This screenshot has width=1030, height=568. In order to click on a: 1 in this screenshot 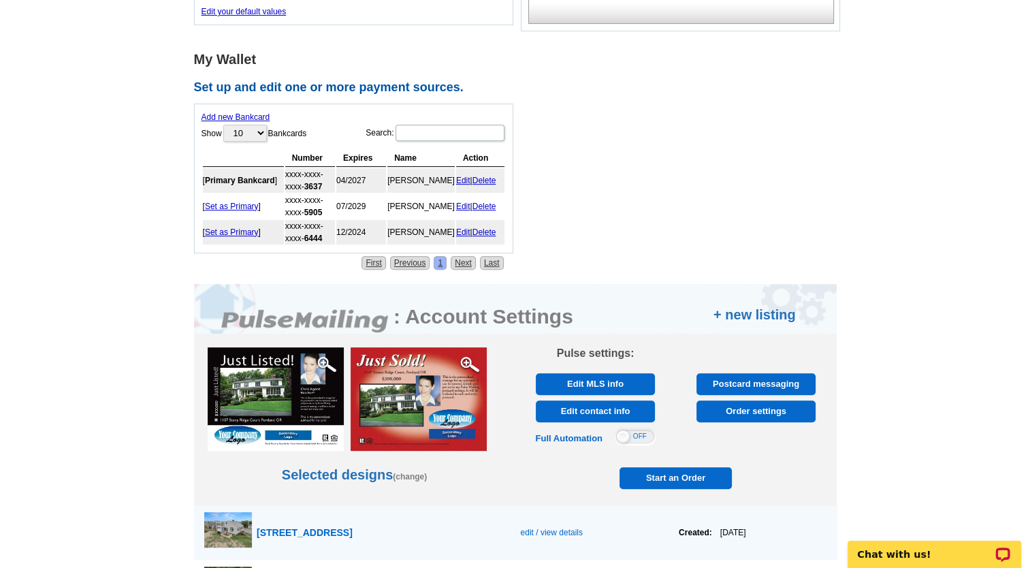, I will do `click(440, 263)`.